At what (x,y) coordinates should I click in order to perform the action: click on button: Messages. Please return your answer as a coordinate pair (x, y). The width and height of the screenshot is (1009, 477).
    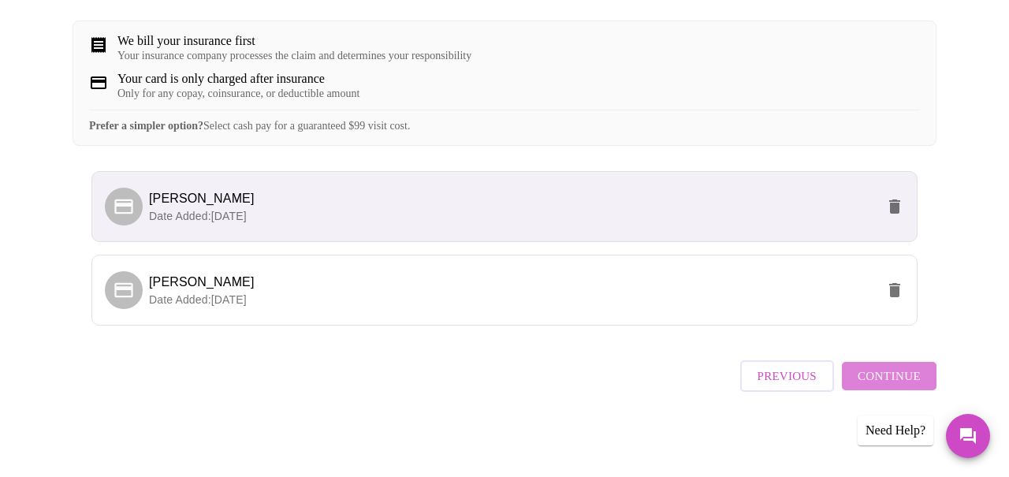
    Looking at the image, I should click on (968, 436).